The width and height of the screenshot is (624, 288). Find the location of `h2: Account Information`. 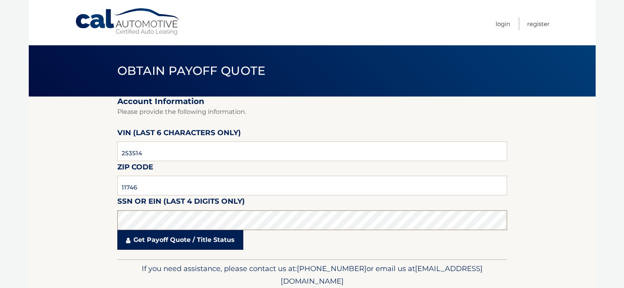

h2: Account Information is located at coordinates (312, 101).